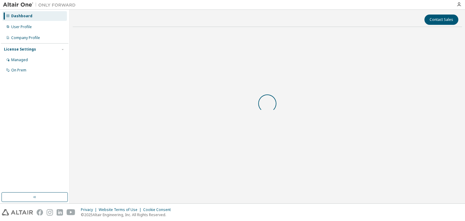 This screenshot has width=465, height=221. What do you see at coordinates (40, 212) in the screenshot?
I see `img: facebook.svg` at bounding box center [40, 212].